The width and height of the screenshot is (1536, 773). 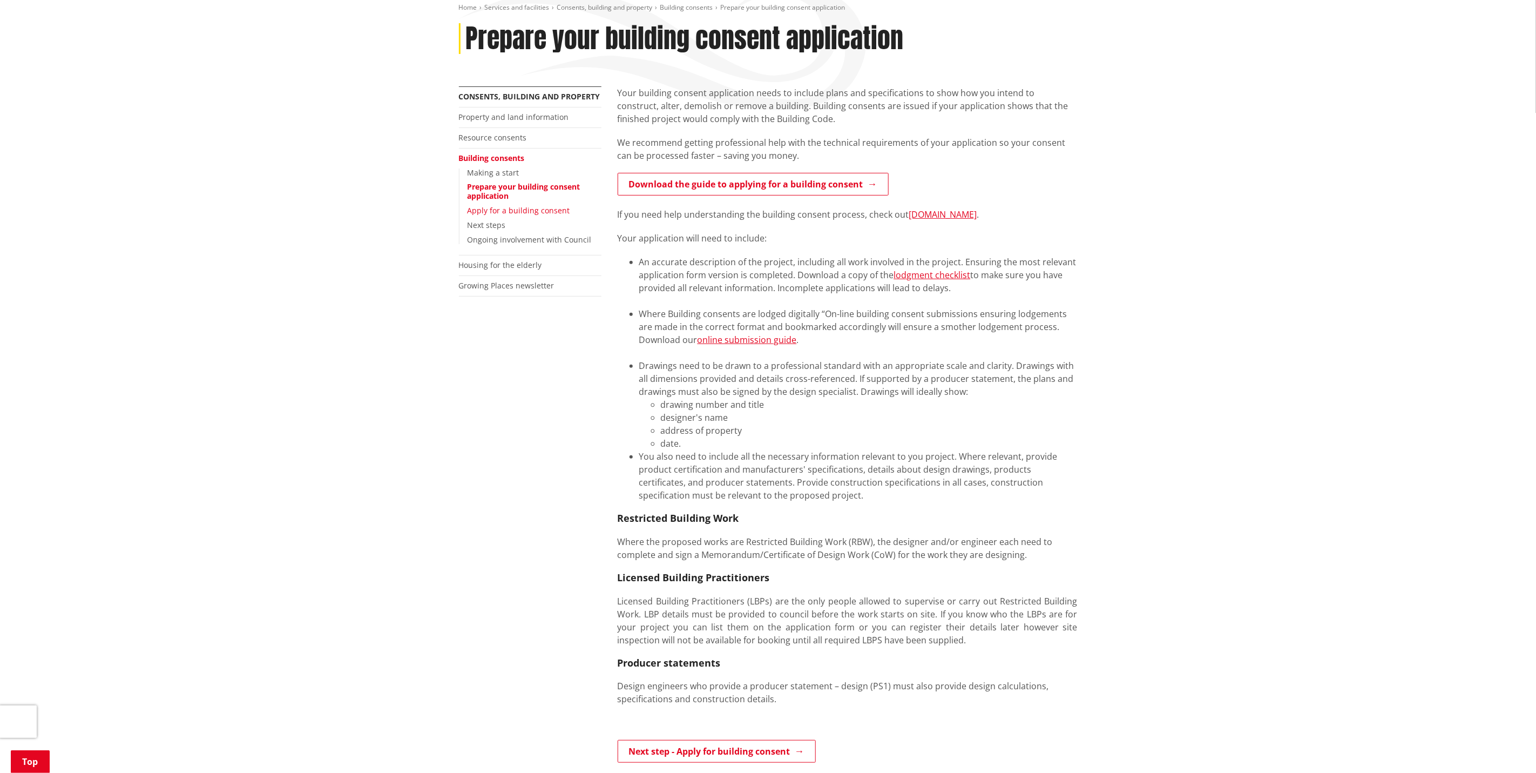 What do you see at coordinates (716, 751) in the screenshot?
I see `a: Next step - Apply for building consent` at bounding box center [716, 751].